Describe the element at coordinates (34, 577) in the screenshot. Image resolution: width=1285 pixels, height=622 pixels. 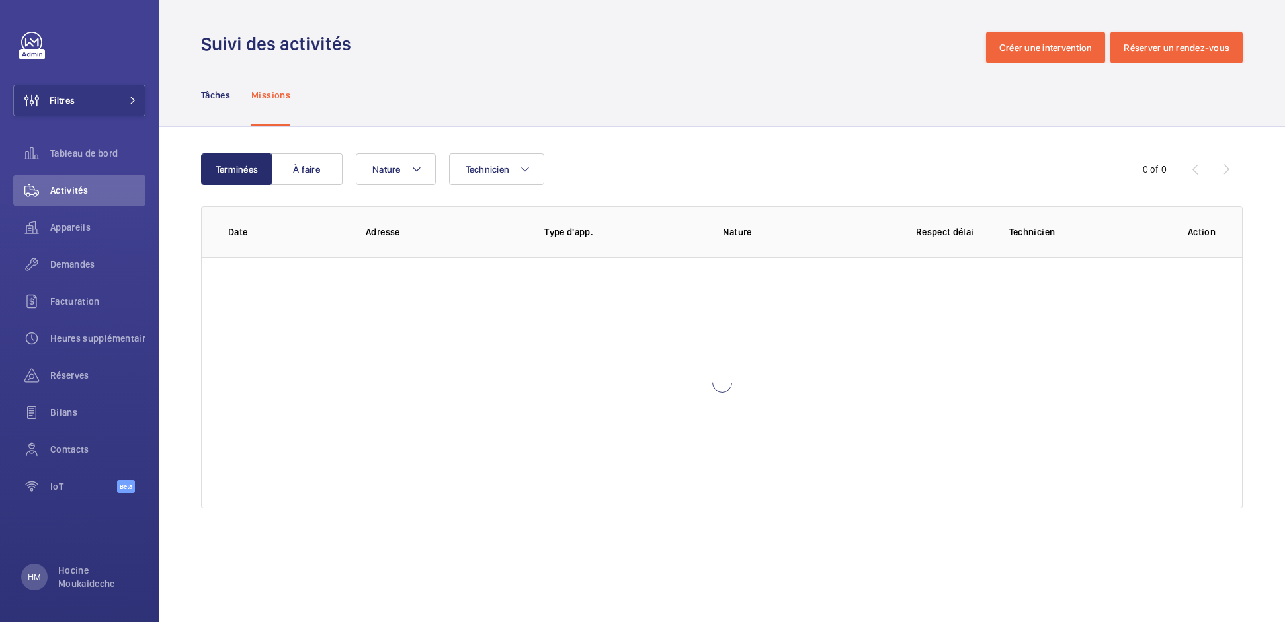
I see `p: HM` at that location.